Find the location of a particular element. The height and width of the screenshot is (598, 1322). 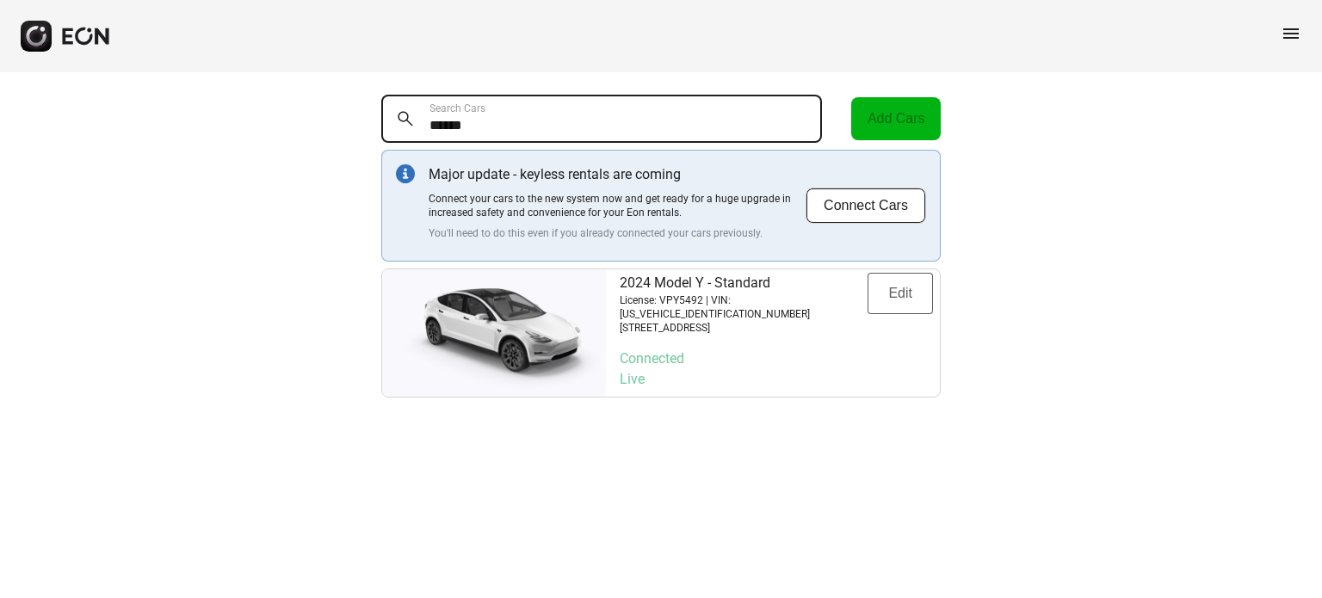

span: menu is located at coordinates (1291, 34).